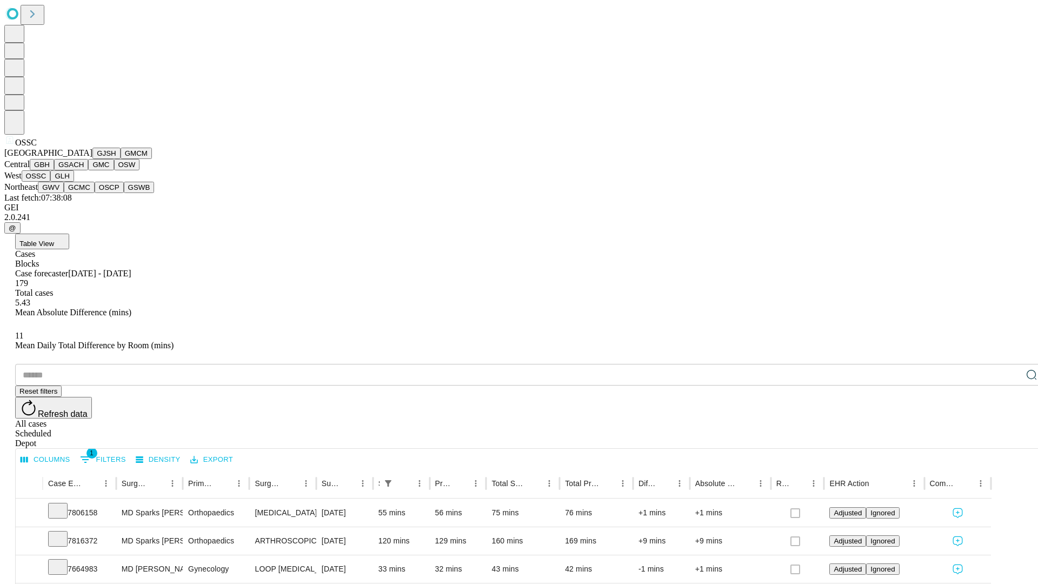 Image resolution: width=1038 pixels, height=584 pixels. What do you see at coordinates (101, 164) in the screenshot?
I see `button: GMC` at bounding box center [101, 164].